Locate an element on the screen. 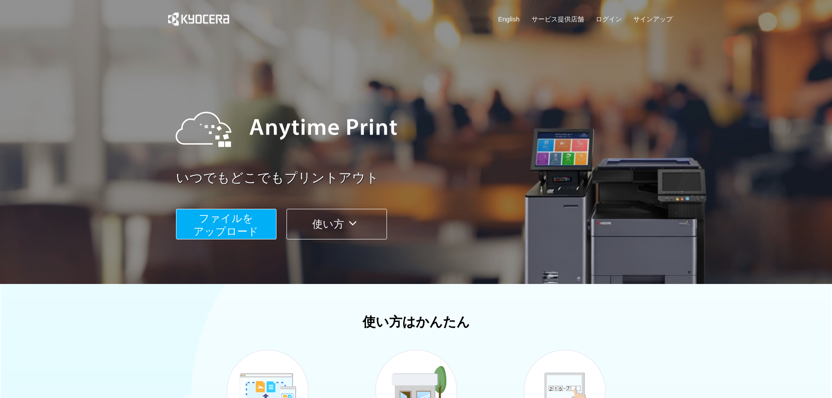  button: 使い方 is located at coordinates (337, 224).